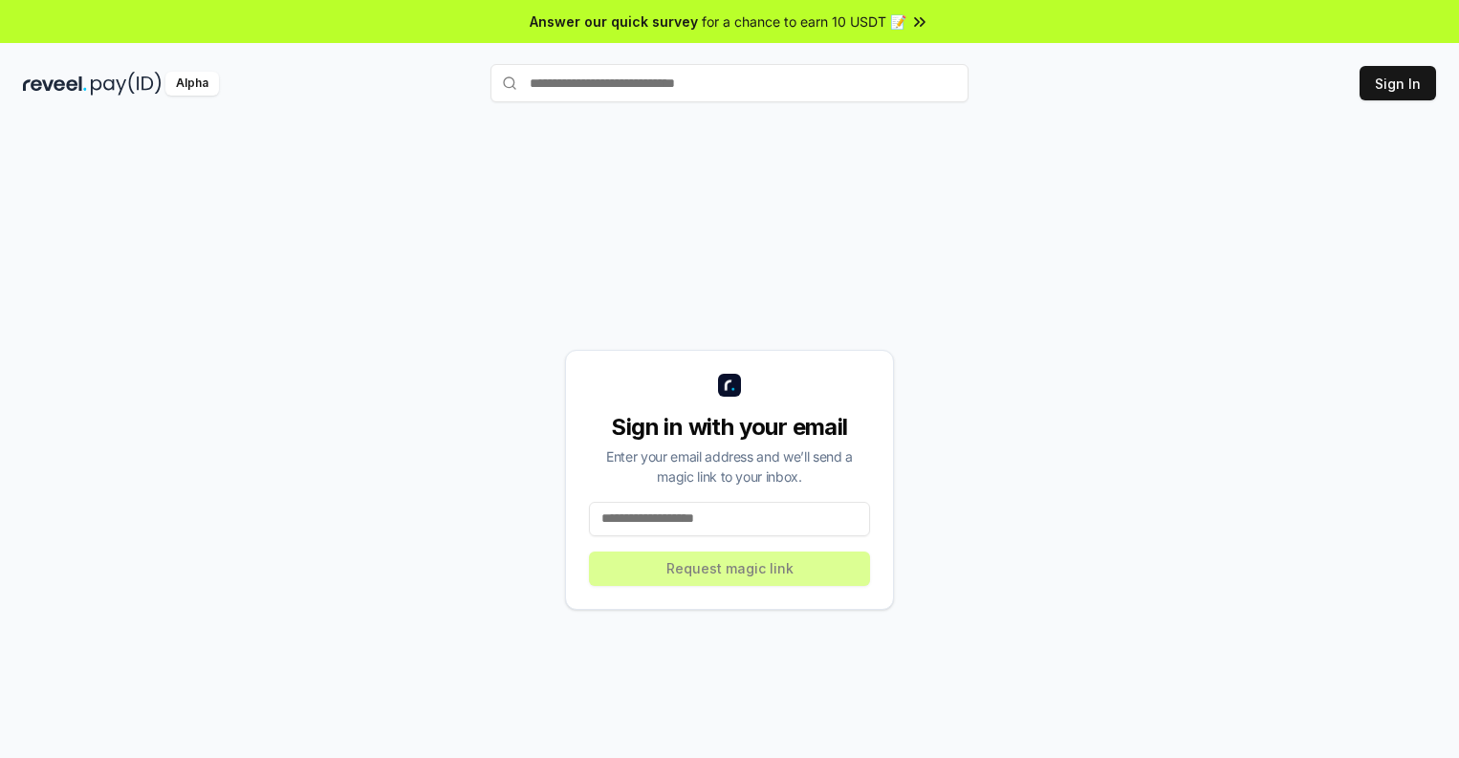 The height and width of the screenshot is (758, 1459). What do you see at coordinates (729, 466) in the screenshot?
I see `div: Enter your email address and we’ll send a magic link to your inbox.` at bounding box center [729, 466].